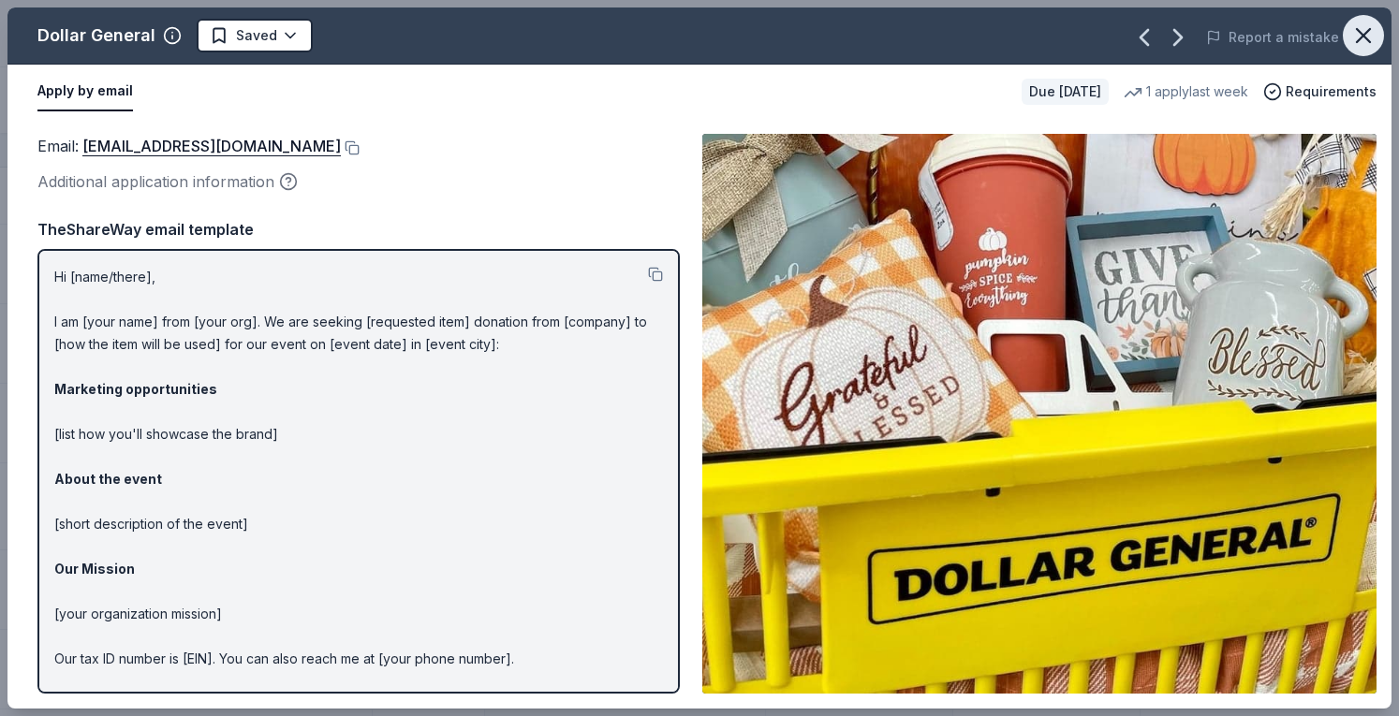 This screenshot has width=1399, height=716. I want to click on div: Dollar General, so click(96, 36).